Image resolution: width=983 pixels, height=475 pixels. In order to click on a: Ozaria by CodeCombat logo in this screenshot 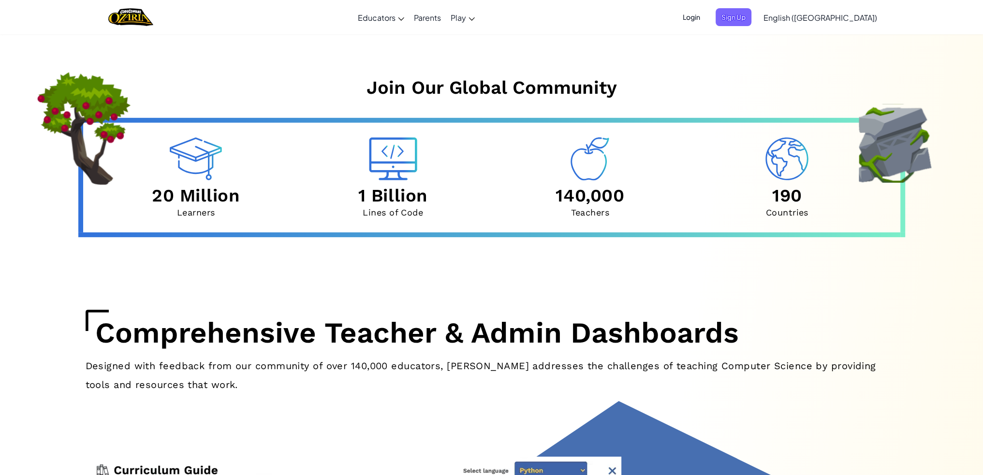, I will do `click(131, 17)`.